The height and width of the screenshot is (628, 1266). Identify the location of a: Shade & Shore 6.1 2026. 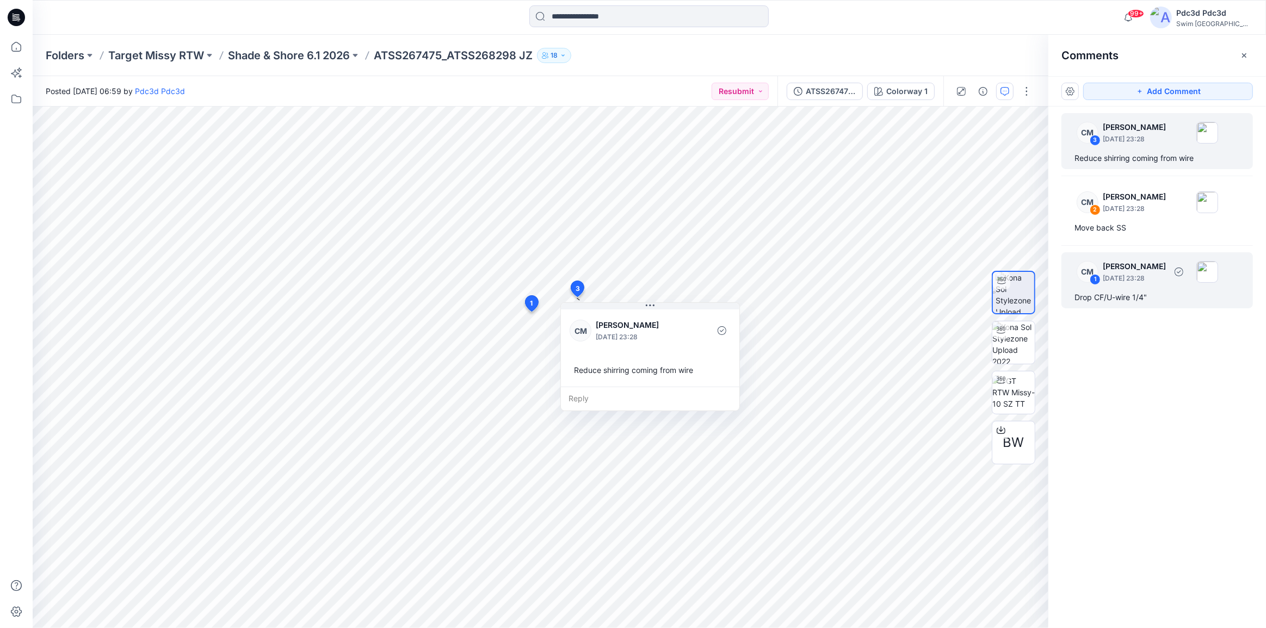
(289, 56).